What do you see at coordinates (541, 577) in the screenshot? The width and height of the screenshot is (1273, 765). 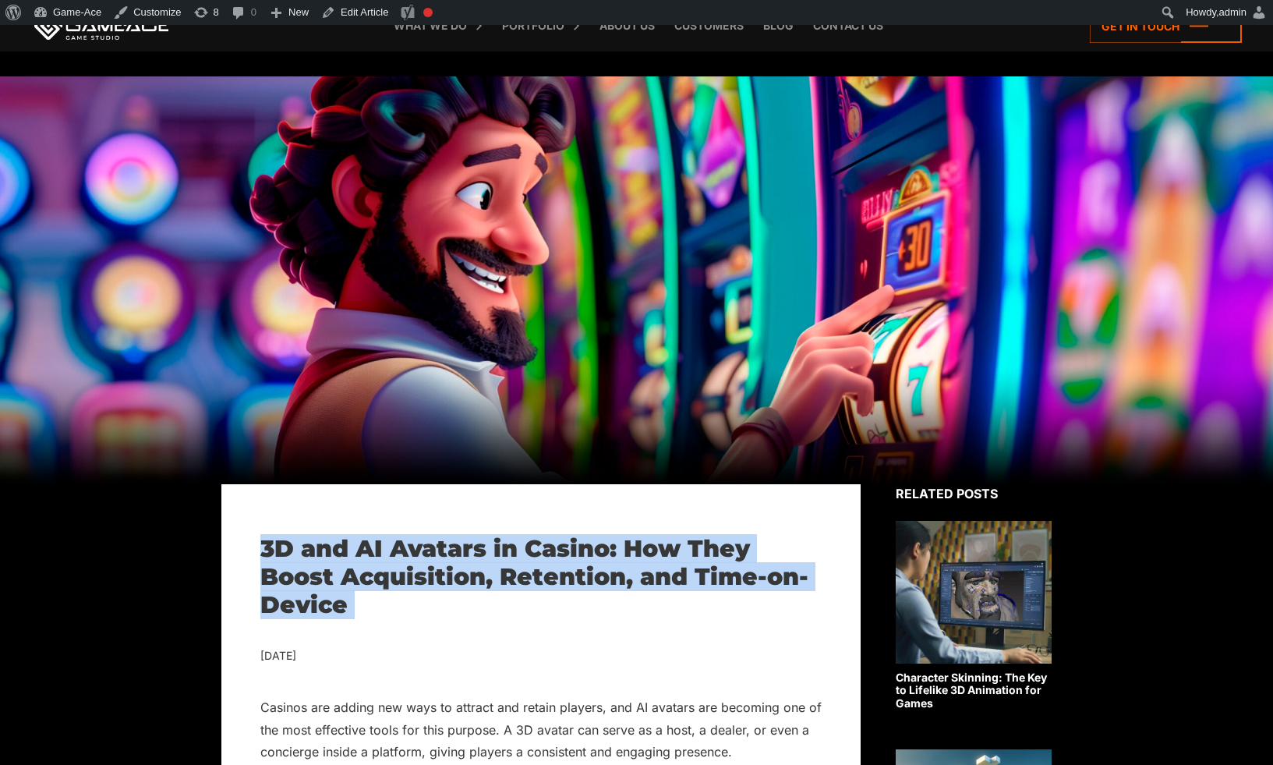 I see `h1: 3D and AI Avatars in Casino: How They Boost Acquisition, Retention, and Time-on-Device` at bounding box center [541, 577].